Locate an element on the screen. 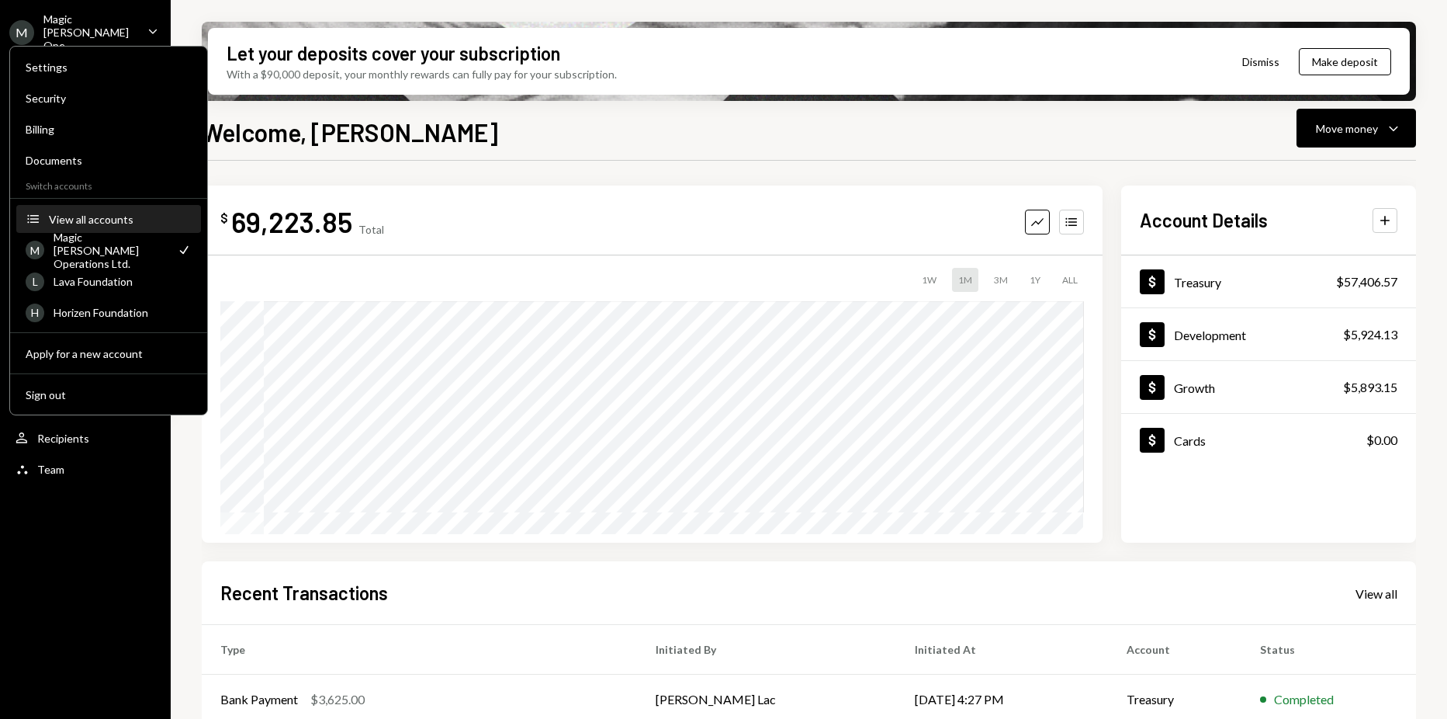  div: With a $90,000 deposit, your monthly rewards can fully pay for your subscription. is located at coordinates (421, 74).